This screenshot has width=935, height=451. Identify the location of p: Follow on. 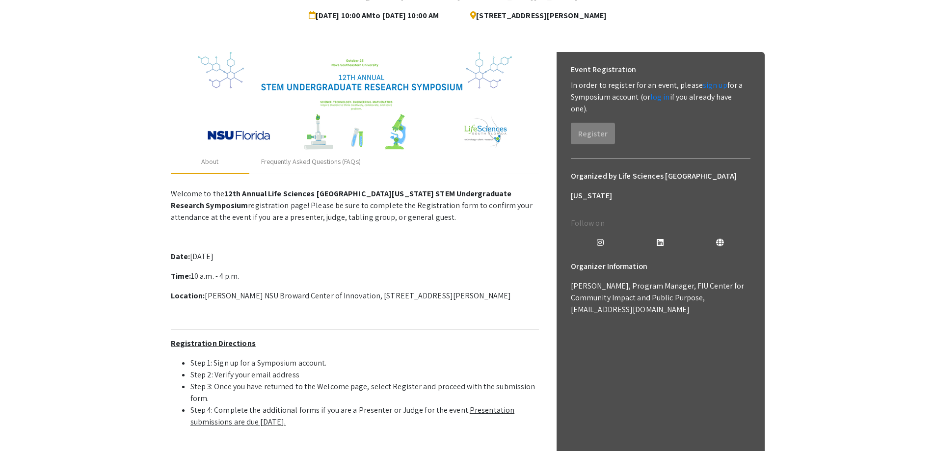
(660, 223).